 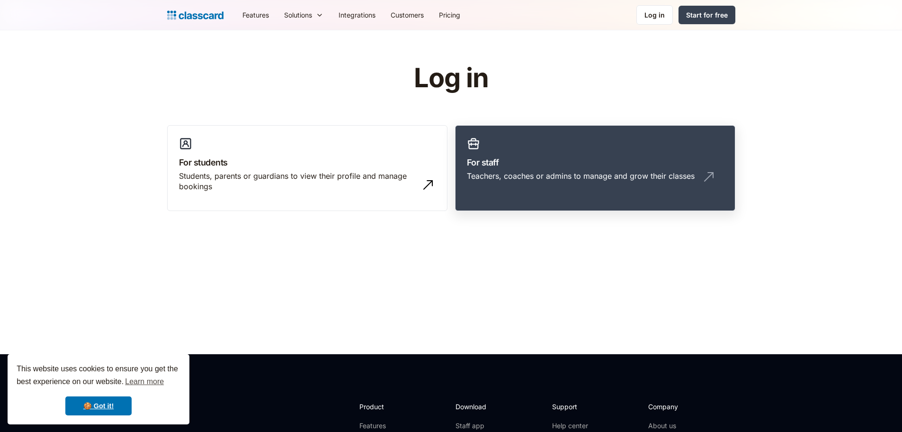 I want to click on h1: Log in, so click(x=451, y=78).